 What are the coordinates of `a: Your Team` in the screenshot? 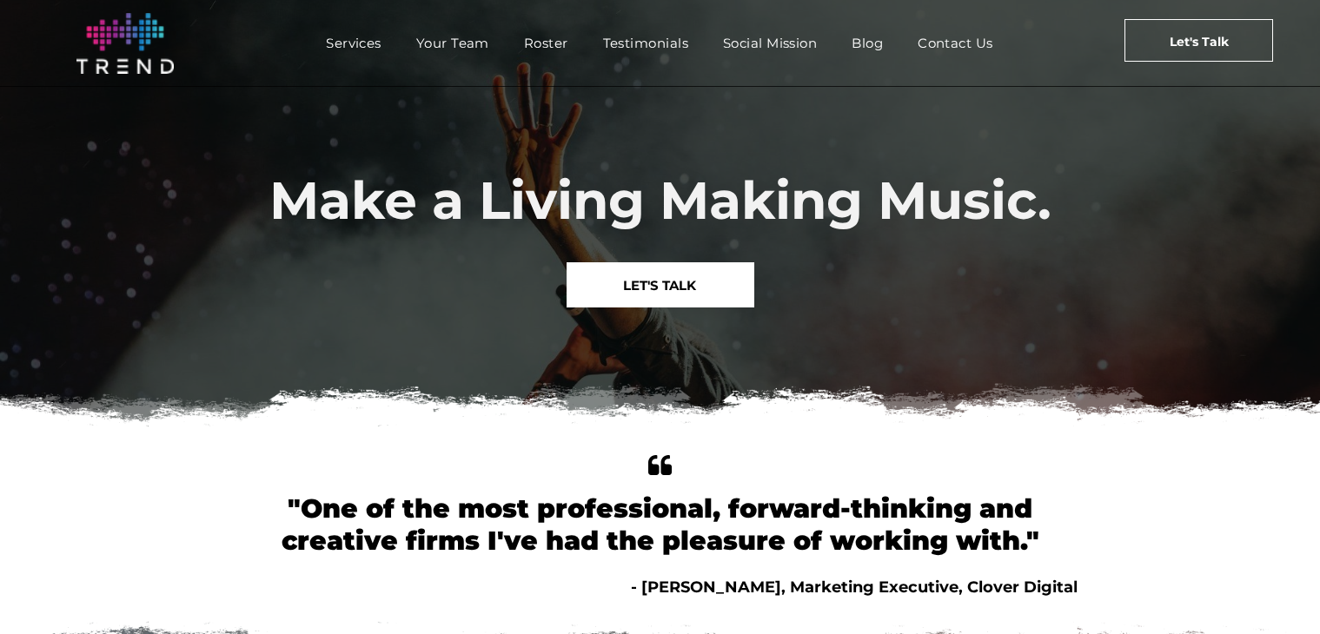 It's located at (453, 43).